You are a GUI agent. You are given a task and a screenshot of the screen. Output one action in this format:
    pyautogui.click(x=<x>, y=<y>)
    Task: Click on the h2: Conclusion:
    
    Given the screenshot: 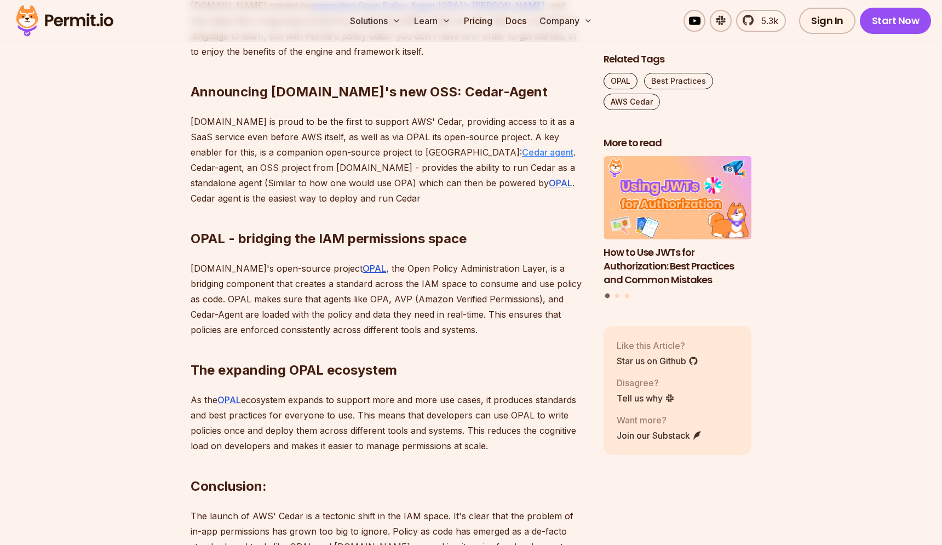 What is the action you would take?
    pyautogui.click(x=389, y=465)
    